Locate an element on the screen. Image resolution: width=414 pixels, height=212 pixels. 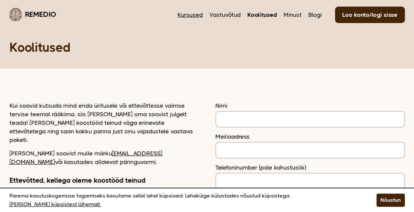
p: Parema kasutuskogemuse tagamiseks kasutame sellel lehel küpsiseid. Lehekülge külastades nõustud k... is located at coordinates (185, 200).